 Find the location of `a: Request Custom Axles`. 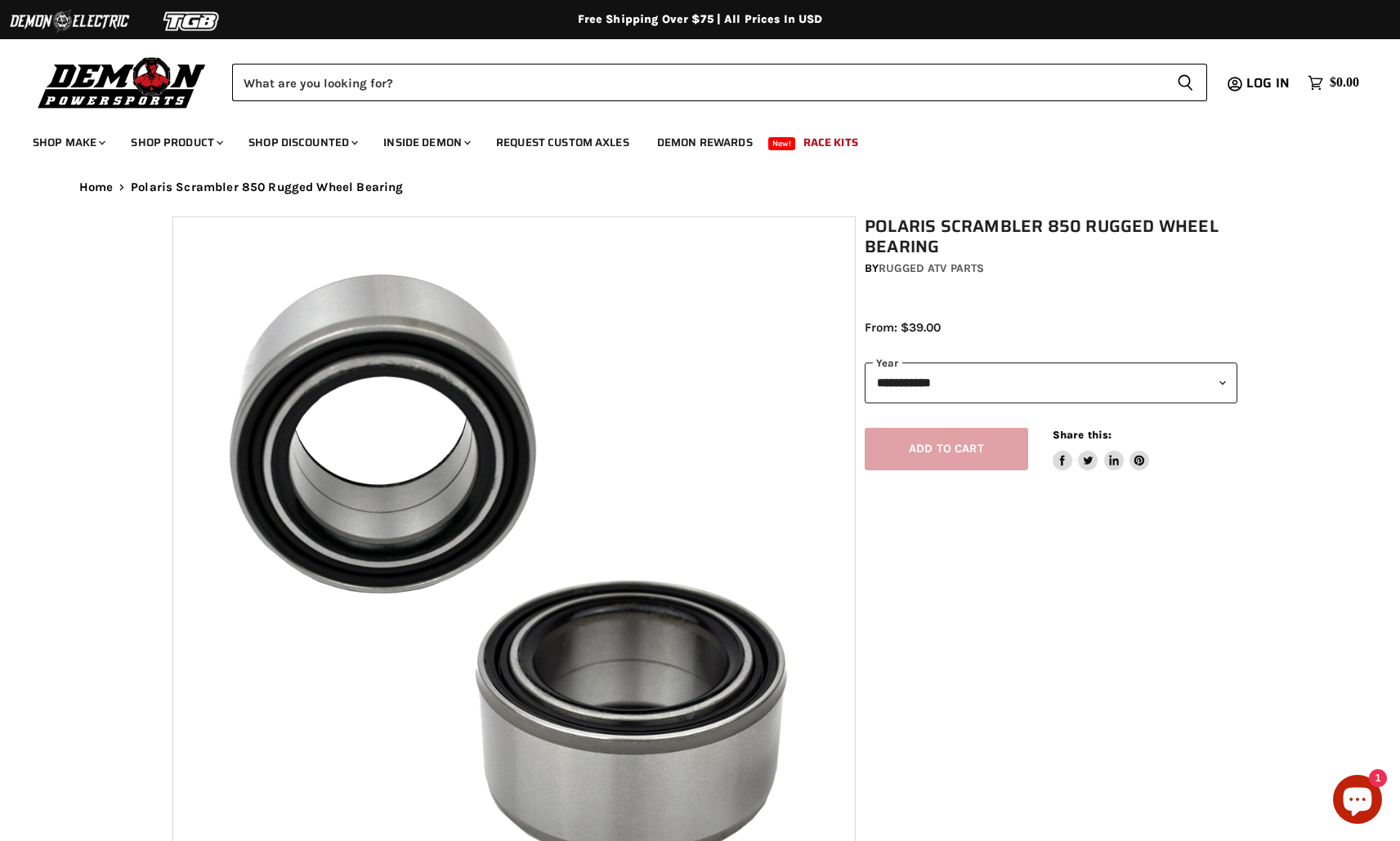

a: Request Custom Axles is located at coordinates (562, 142).